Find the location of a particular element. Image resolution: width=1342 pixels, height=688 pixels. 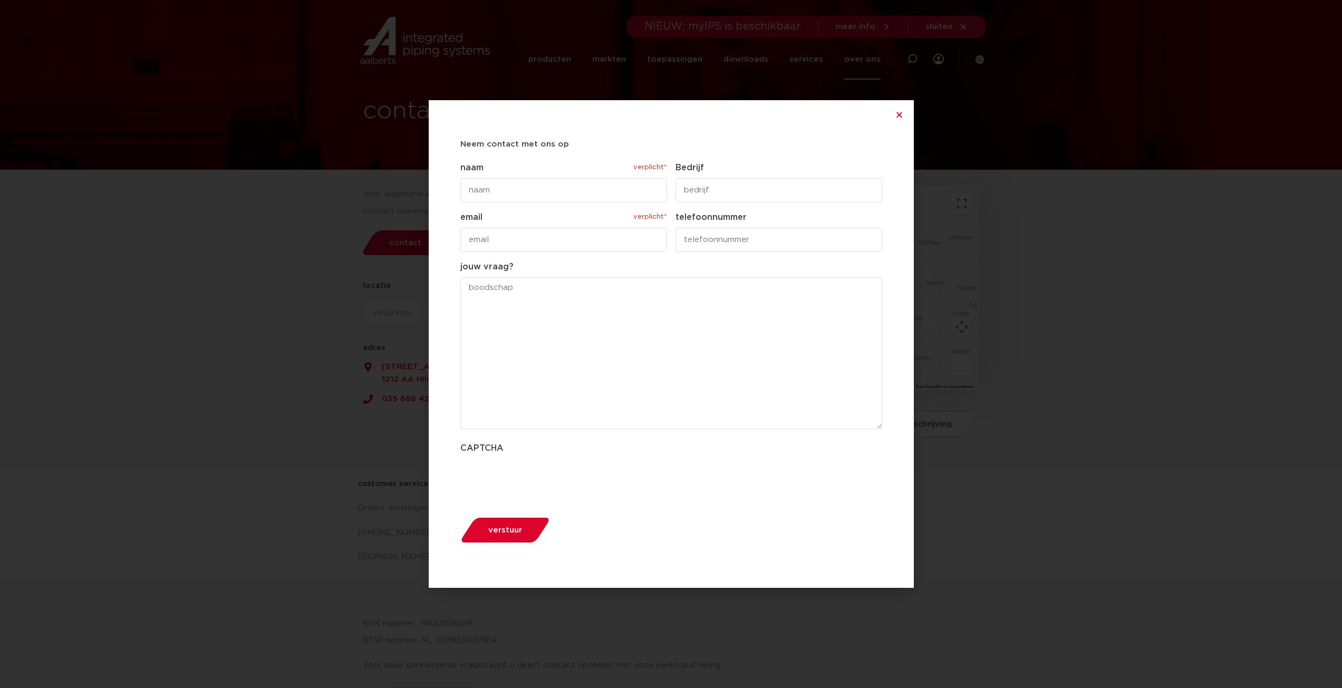

span: verstuur is located at coordinates (505, 530).